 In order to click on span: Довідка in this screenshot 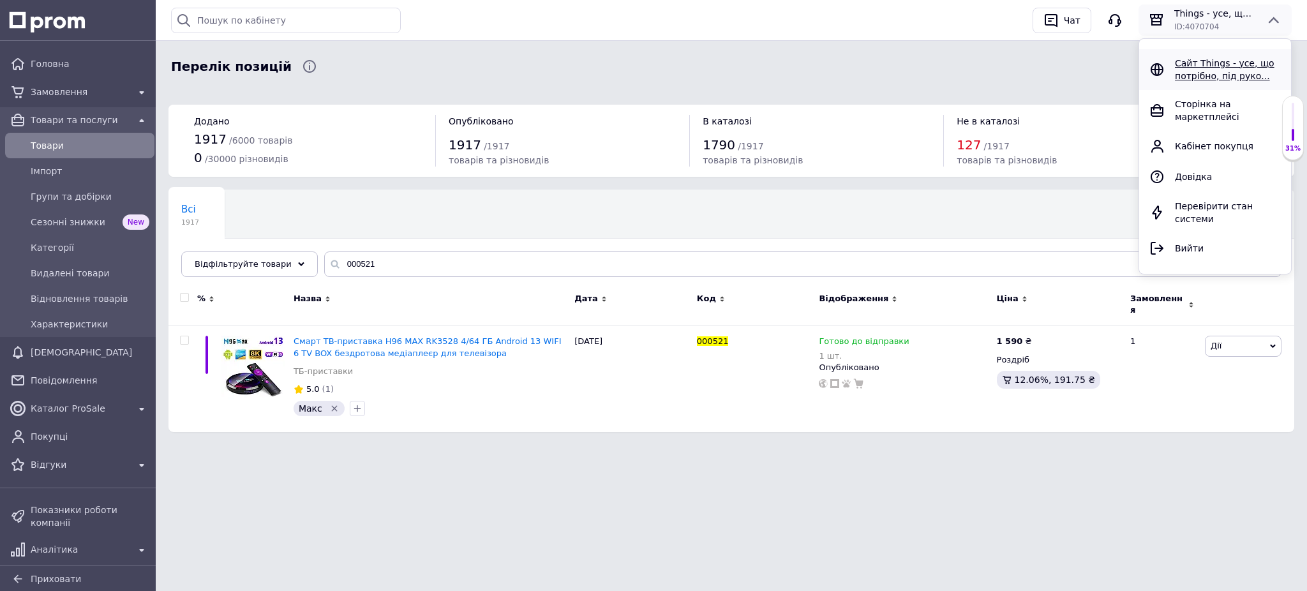, I will do `click(1193, 177)`.